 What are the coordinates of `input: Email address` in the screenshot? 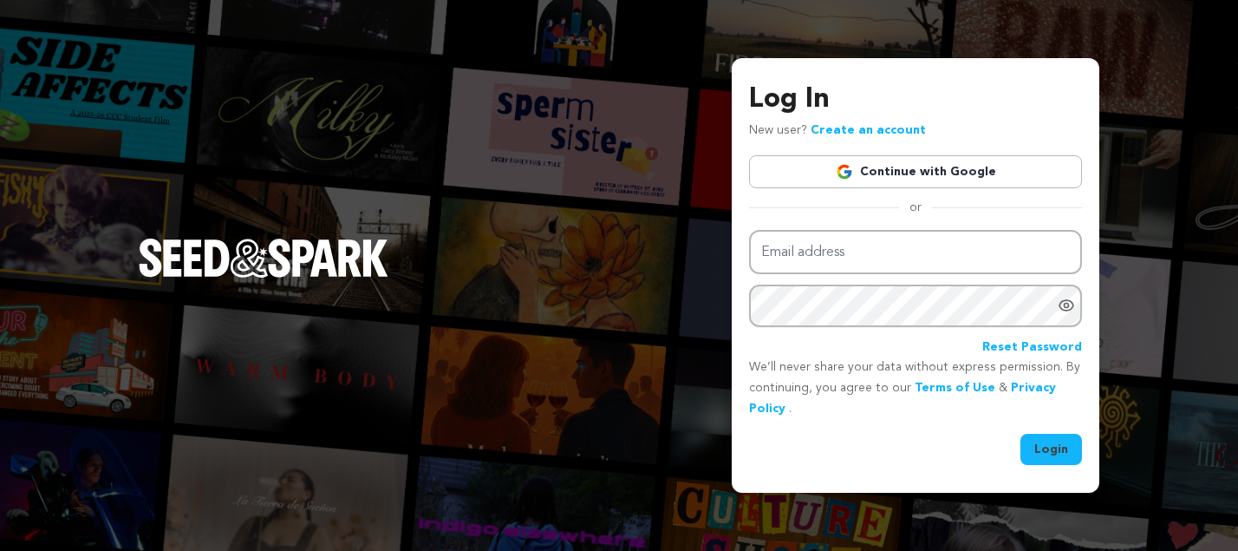 It's located at (916, 251).